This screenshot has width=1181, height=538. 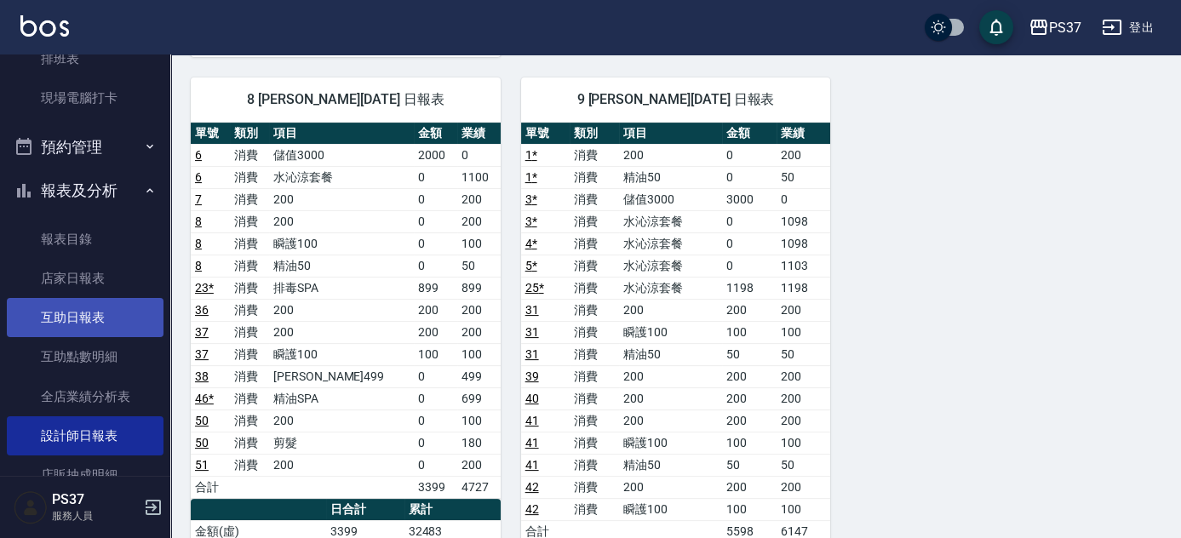 What do you see at coordinates (478, 177) in the screenshot?
I see `td: 1100` at bounding box center [478, 177].